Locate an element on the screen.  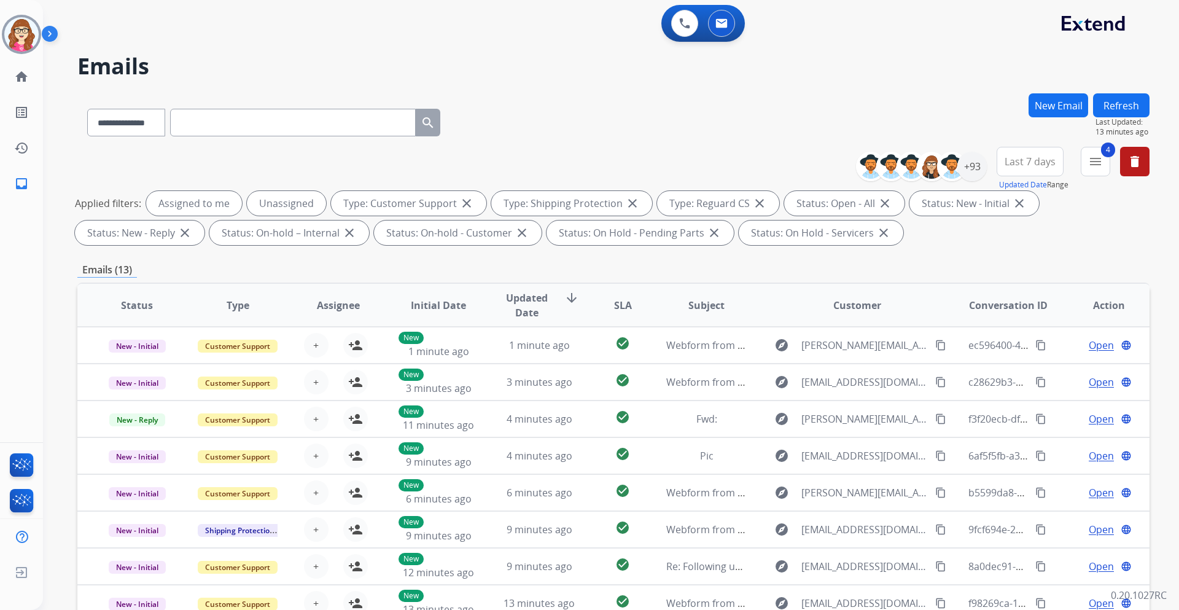
span: 1 minute ago is located at coordinates (539, 345).